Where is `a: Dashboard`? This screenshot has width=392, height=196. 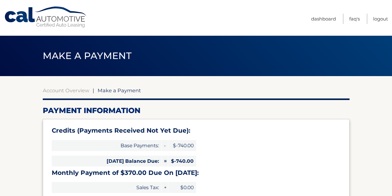 a: Dashboard is located at coordinates (324, 19).